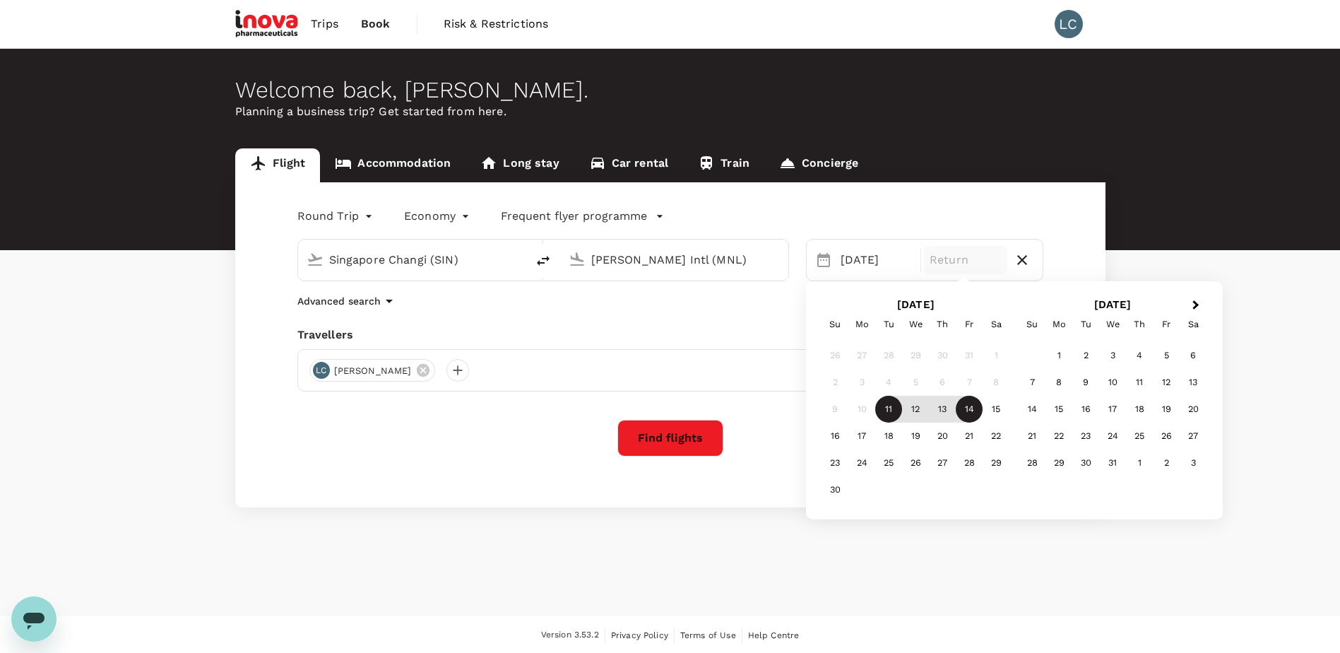 The image size is (1340, 653). What do you see at coordinates (862, 436) in the screenshot?
I see `div: Choose Monday, November 17th, 2025` at bounding box center [862, 436].